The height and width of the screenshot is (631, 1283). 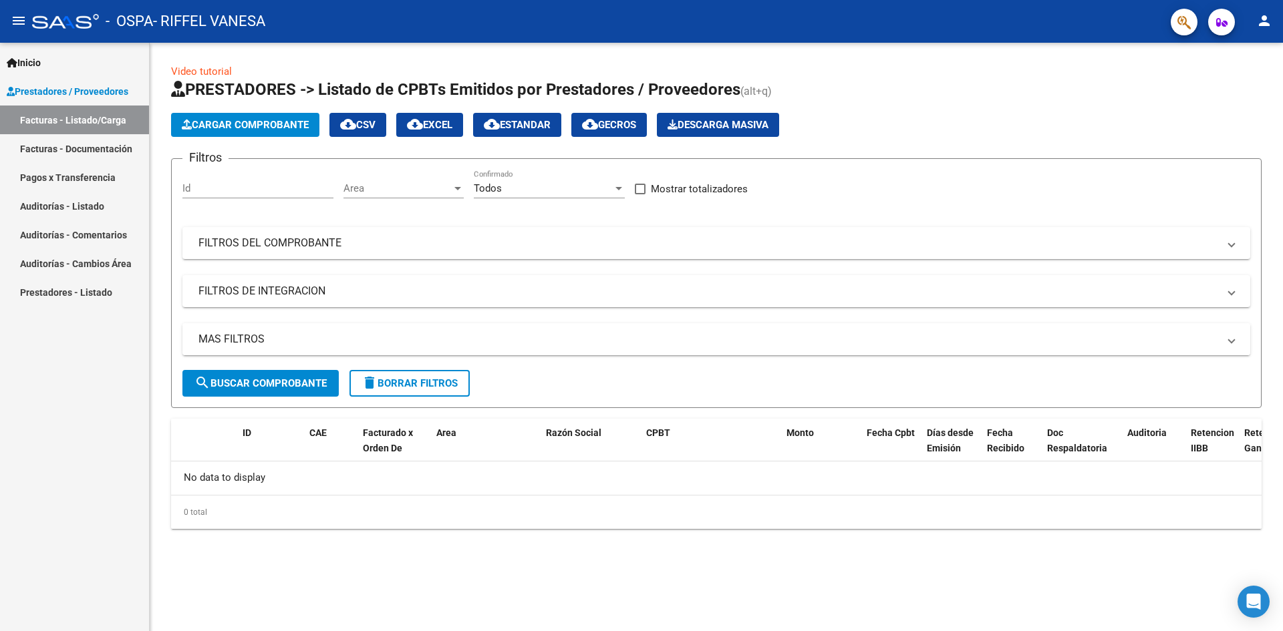 What do you see at coordinates (318, 433) in the screenshot?
I see `span: CAE` at bounding box center [318, 433].